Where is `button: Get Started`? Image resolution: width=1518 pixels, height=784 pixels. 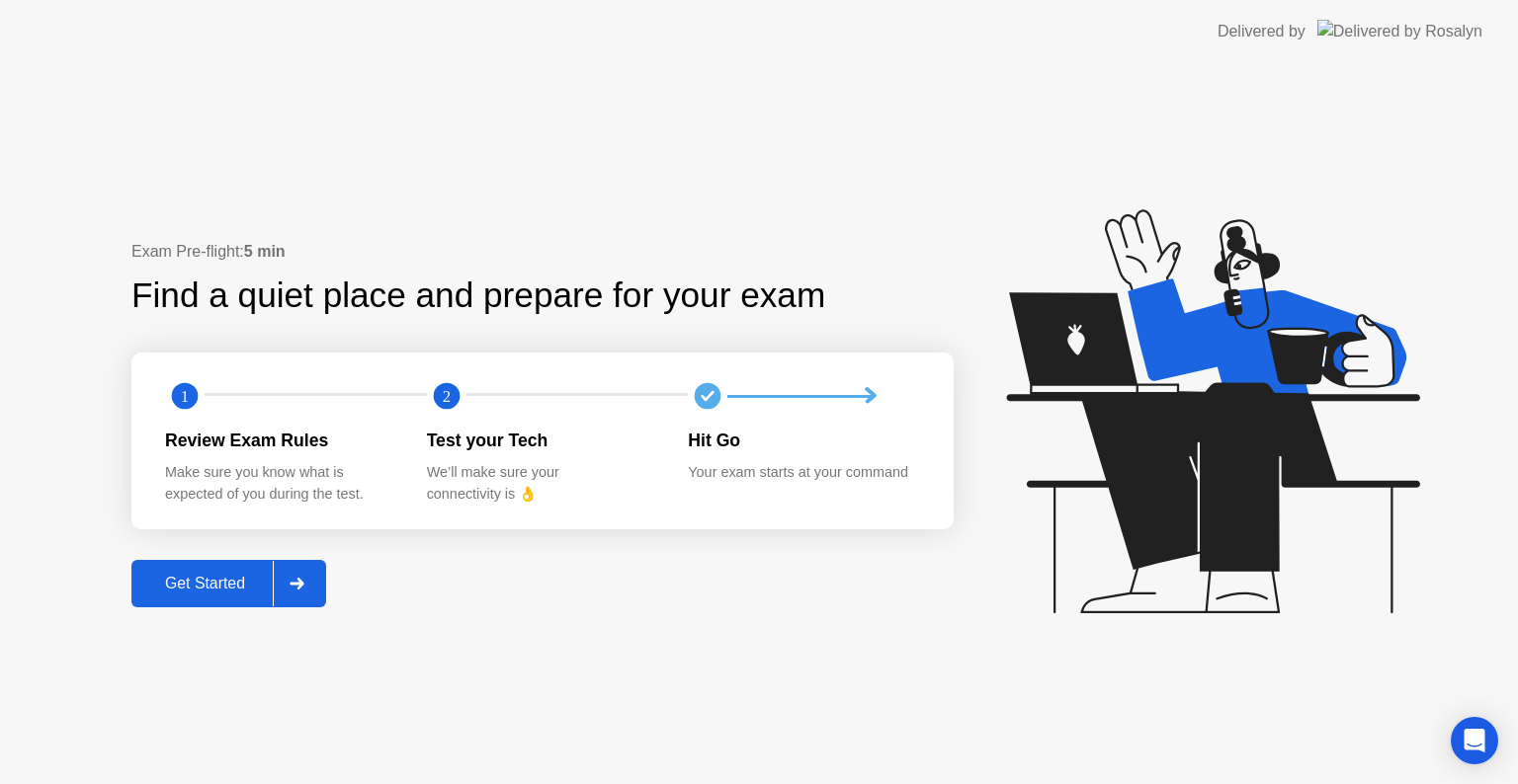 button: Get Started is located at coordinates (229, 583).